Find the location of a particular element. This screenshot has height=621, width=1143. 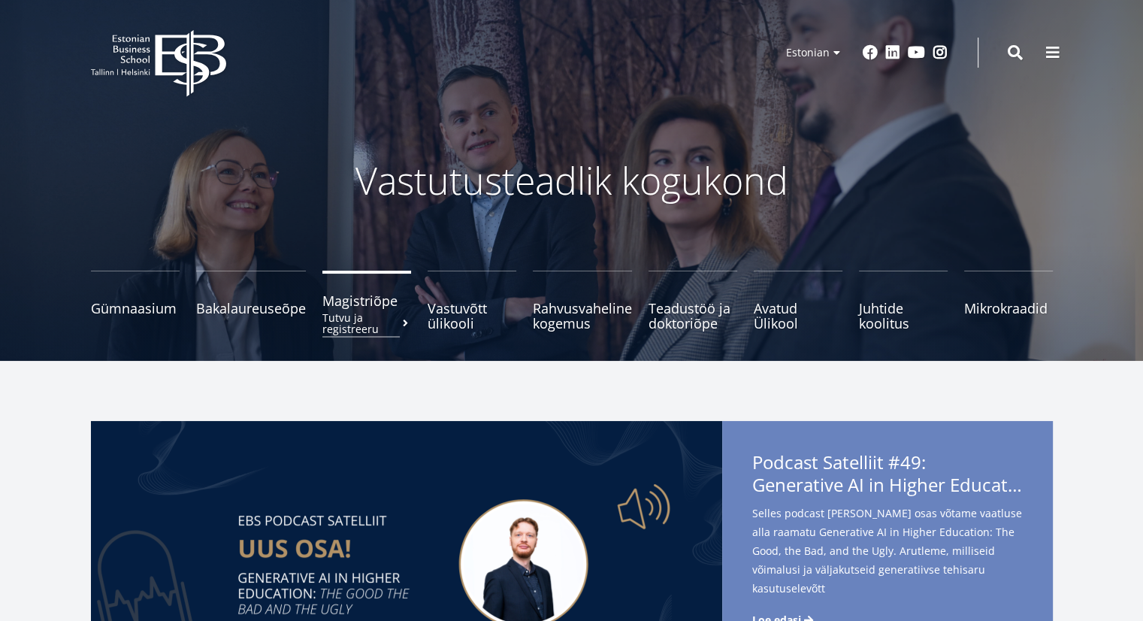

a: Facebook is located at coordinates (870, 53).